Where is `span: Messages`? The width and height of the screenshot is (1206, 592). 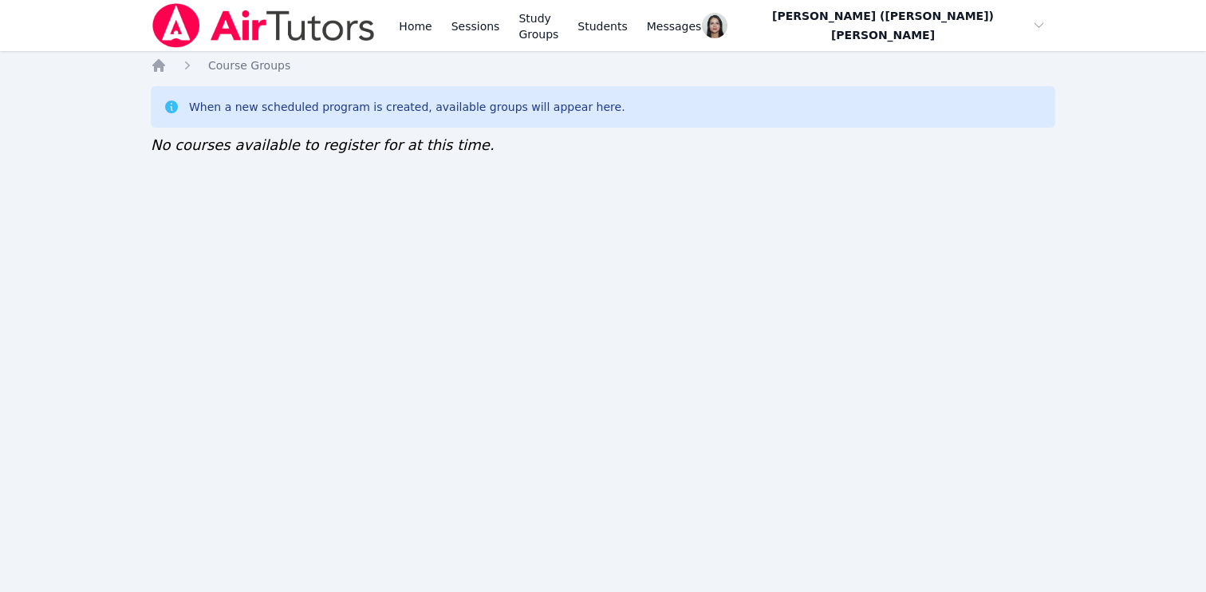 span: Messages is located at coordinates (674, 26).